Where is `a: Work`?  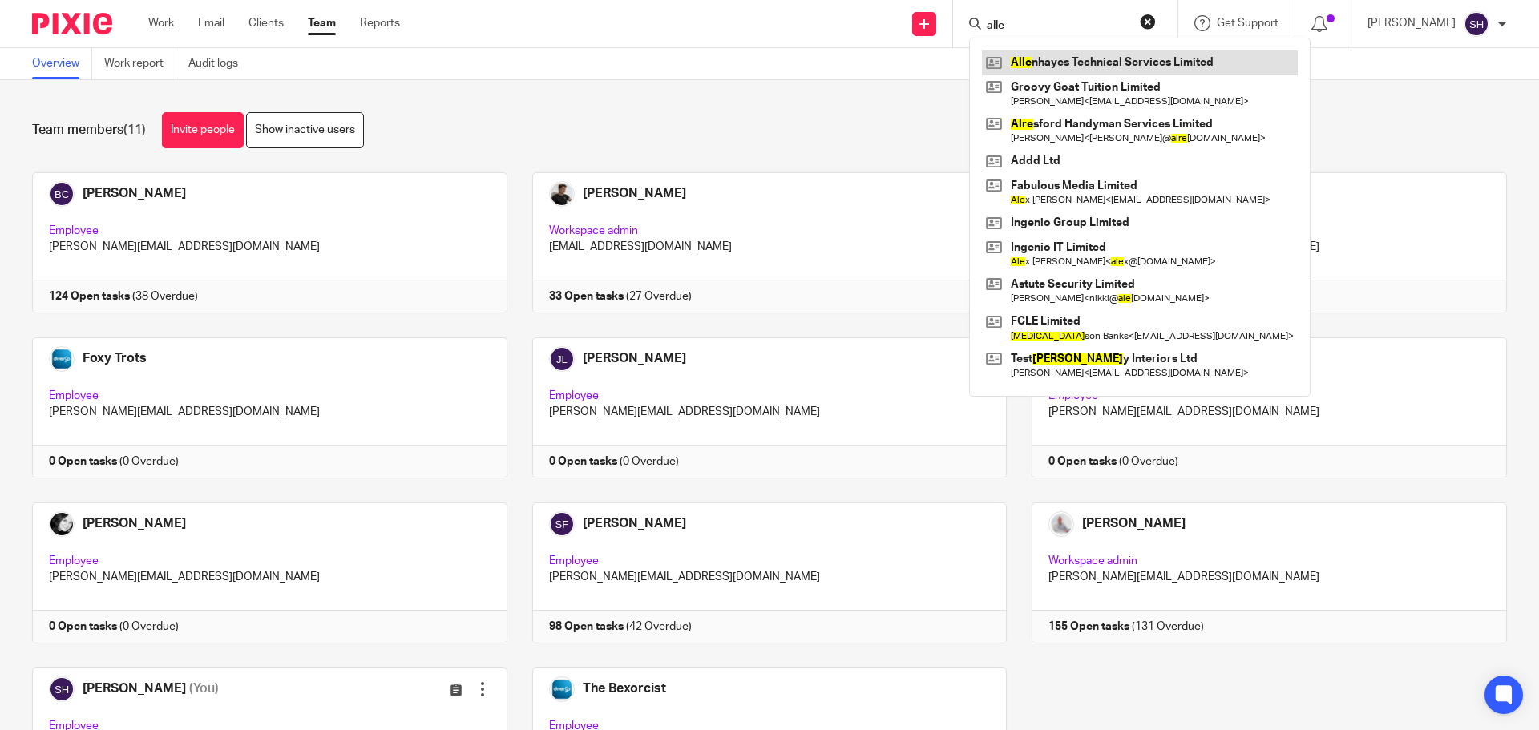 a: Work is located at coordinates (161, 23).